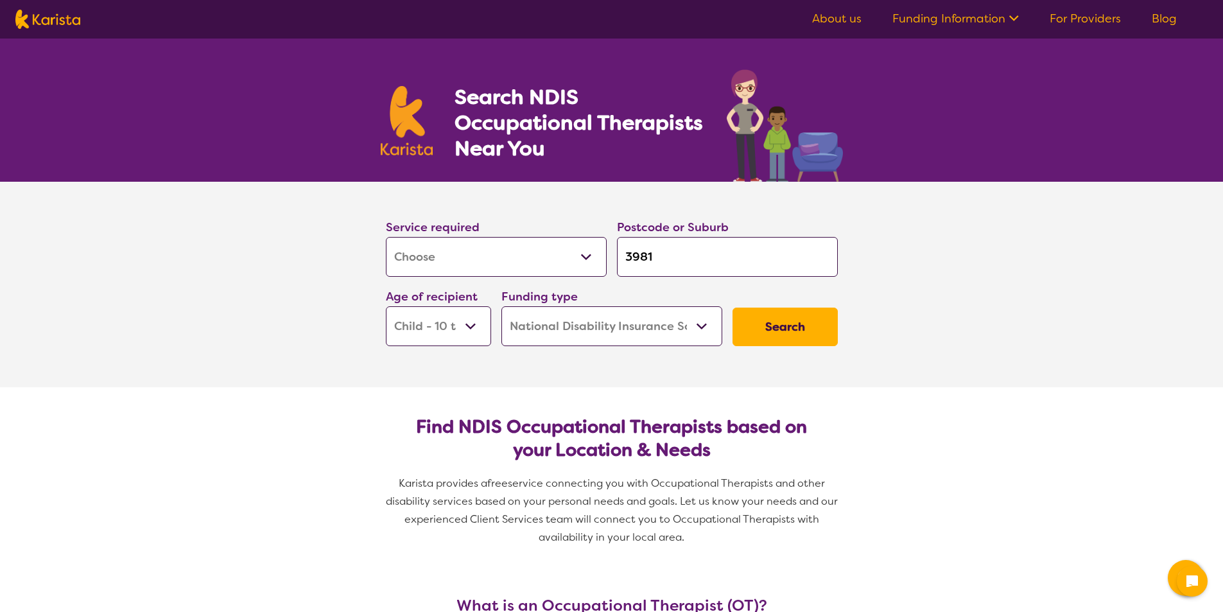  What do you see at coordinates (836, 19) in the screenshot?
I see `a: About us` at bounding box center [836, 19].